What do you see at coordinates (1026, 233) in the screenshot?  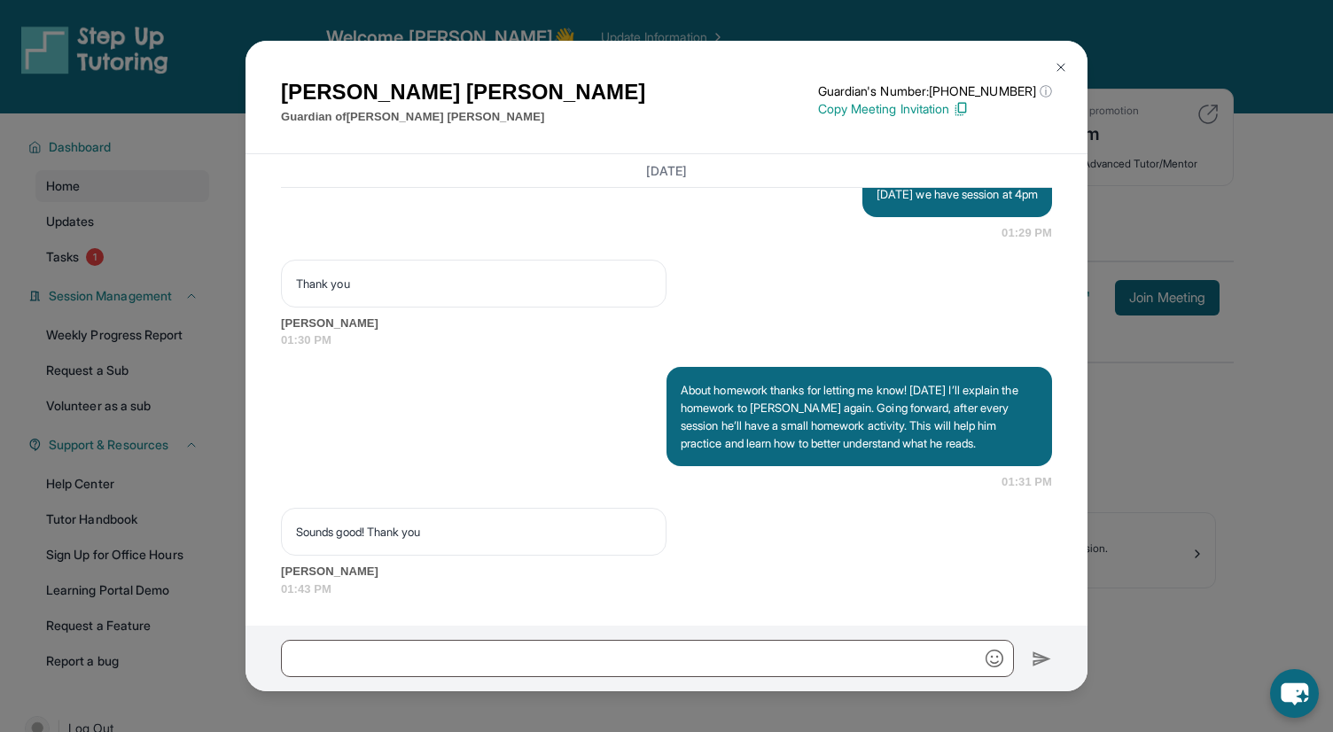 I see `span: 01:29 PM` at bounding box center [1026, 233].